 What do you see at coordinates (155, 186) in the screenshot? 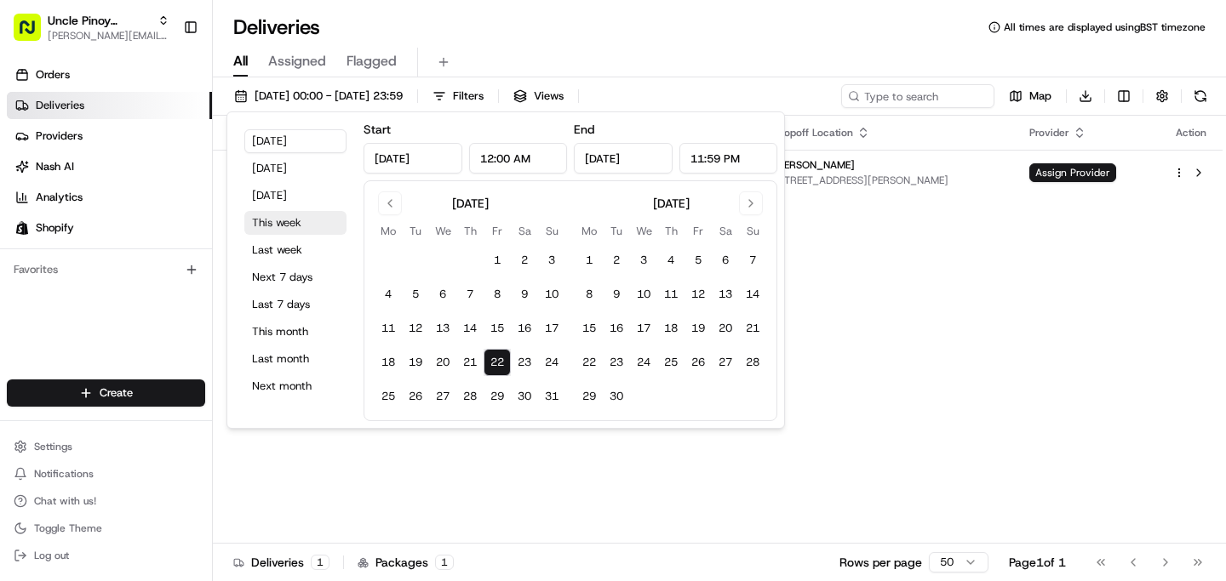
I see `div: We're available if you need us!` at bounding box center [155, 186].